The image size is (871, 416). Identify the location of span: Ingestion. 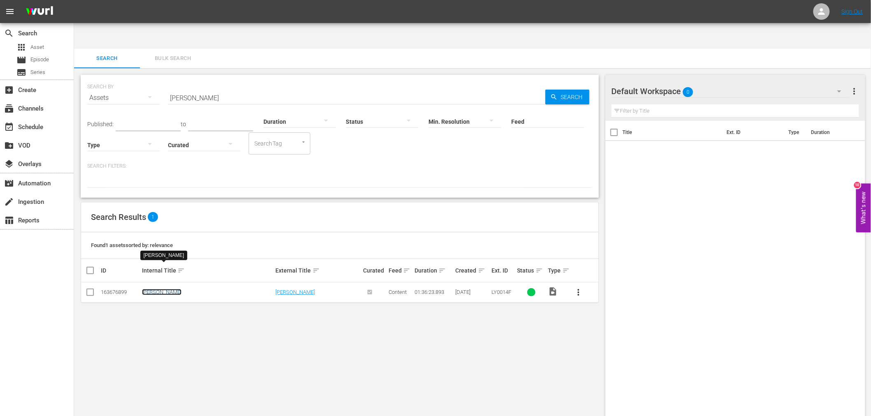
(9, 202).